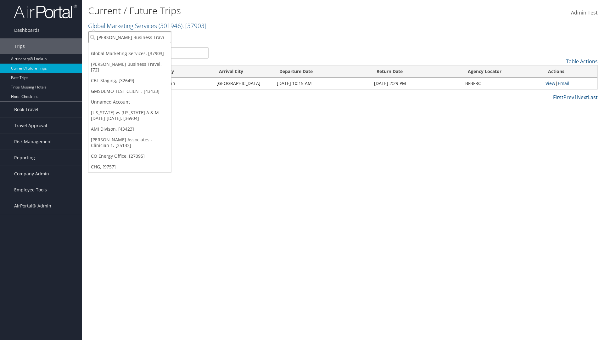 The image size is (604, 340). Describe the element at coordinates (30, 125) in the screenshot. I see `span: Travel Approval` at that location.